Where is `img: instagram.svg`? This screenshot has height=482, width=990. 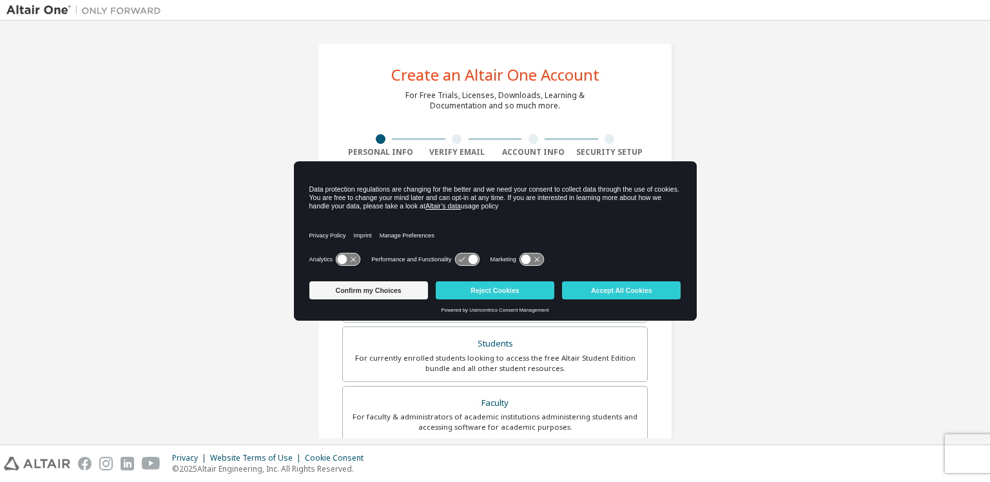 img: instagram.svg is located at coordinates (106, 463).